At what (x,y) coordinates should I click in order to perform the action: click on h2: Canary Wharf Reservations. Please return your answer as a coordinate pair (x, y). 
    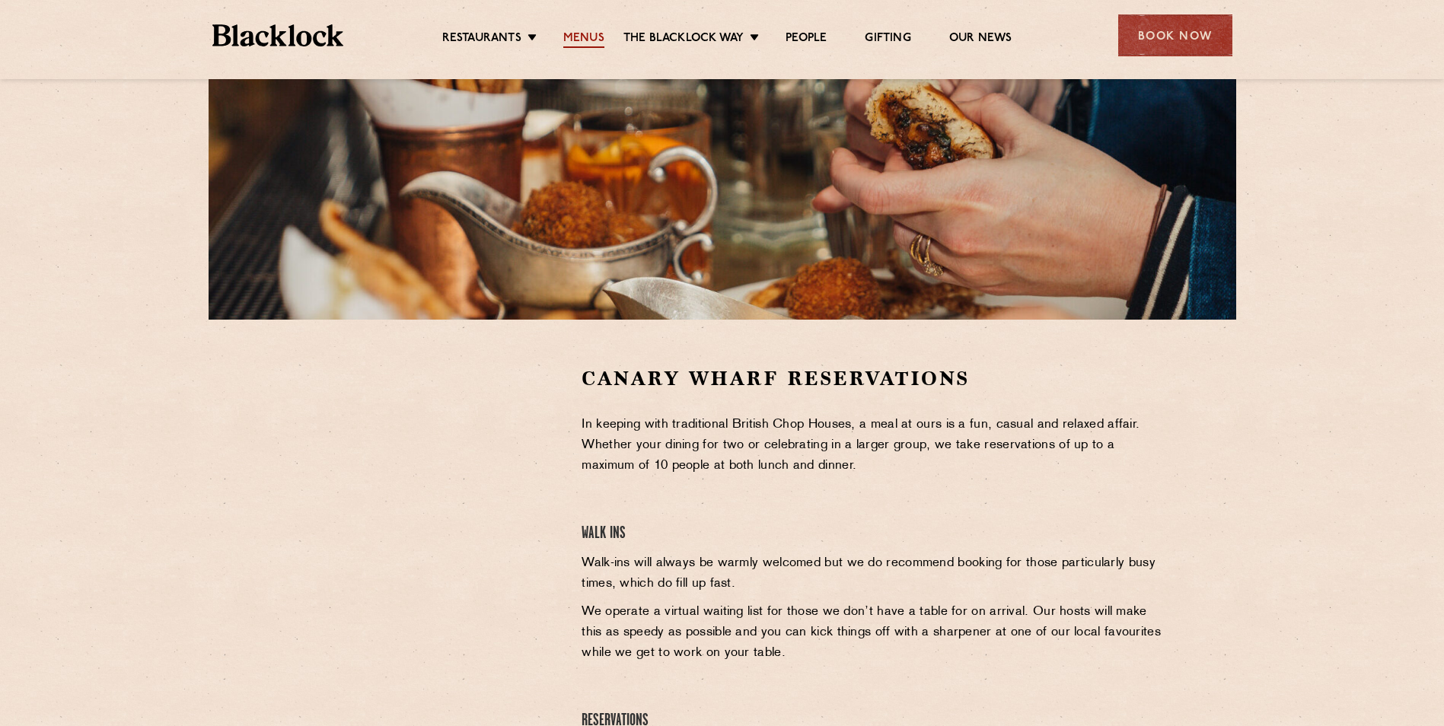
    Looking at the image, I should click on (873, 378).